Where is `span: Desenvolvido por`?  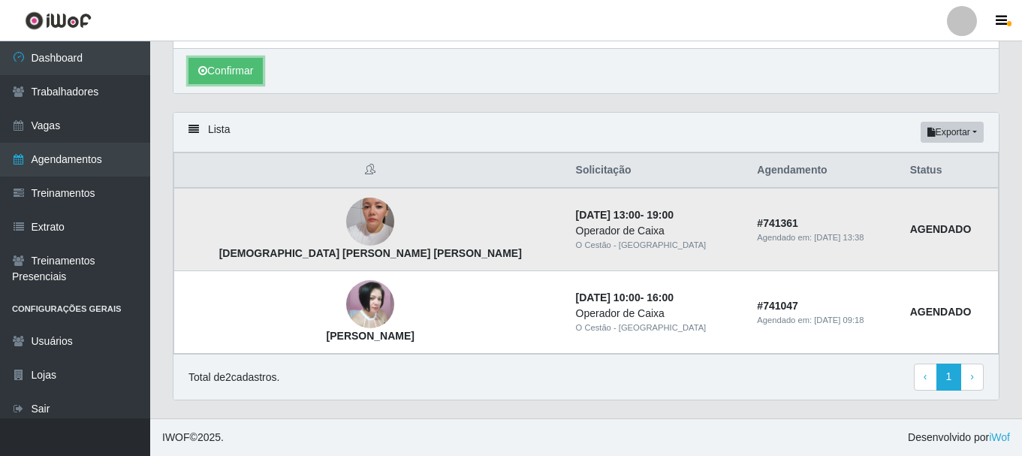
span: Desenvolvido por is located at coordinates (958, 437).